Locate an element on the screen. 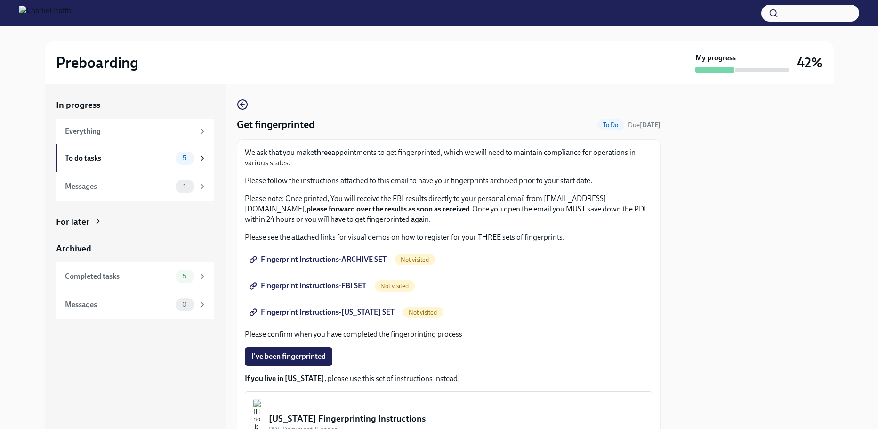  h4: Get fingerprinted is located at coordinates (275, 125).